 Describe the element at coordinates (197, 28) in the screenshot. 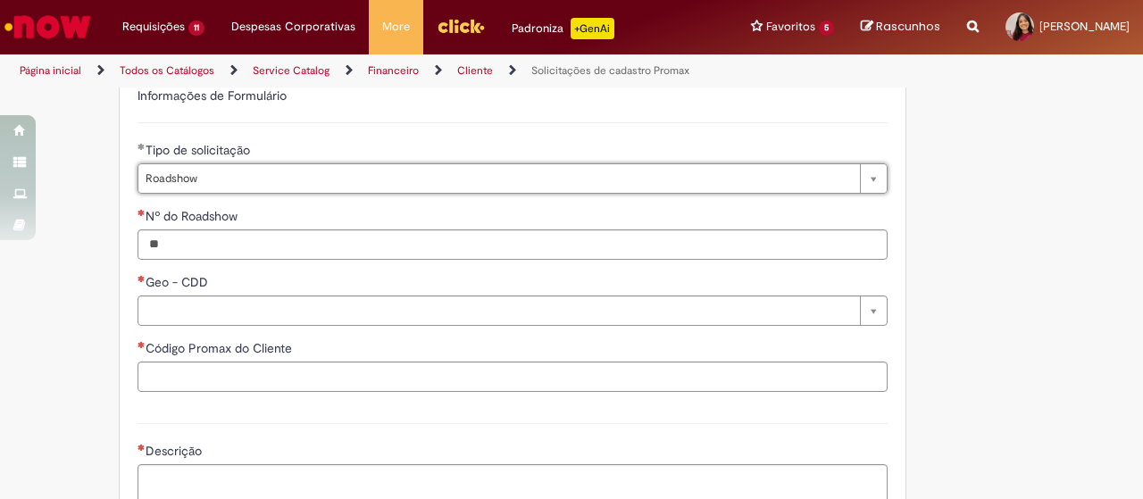

I see `span: 11` at that location.